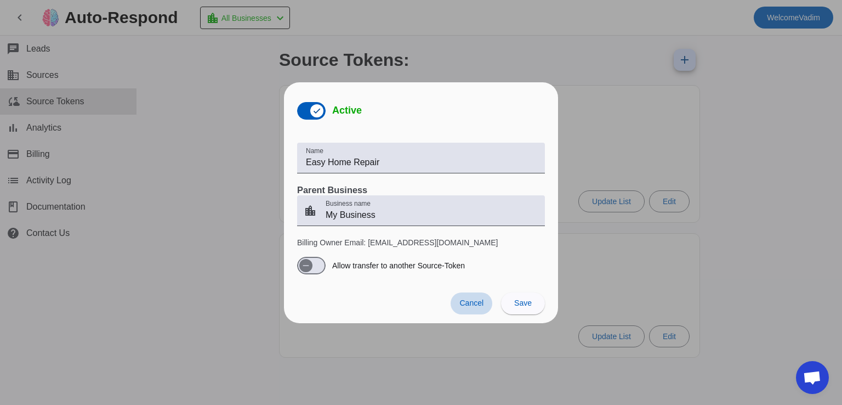  What do you see at coordinates (398, 265) in the screenshot?
I see `label: Allow transfer to another Source-Token` at bounding box center [398, 265].